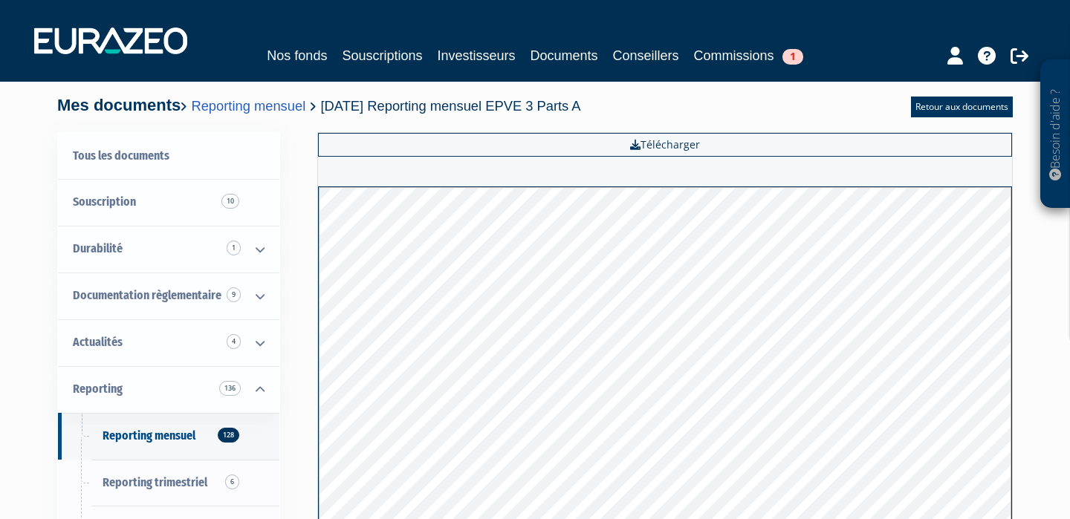 The image size is (1070, 519). I want to click on a: Documents, so click(564, 56).